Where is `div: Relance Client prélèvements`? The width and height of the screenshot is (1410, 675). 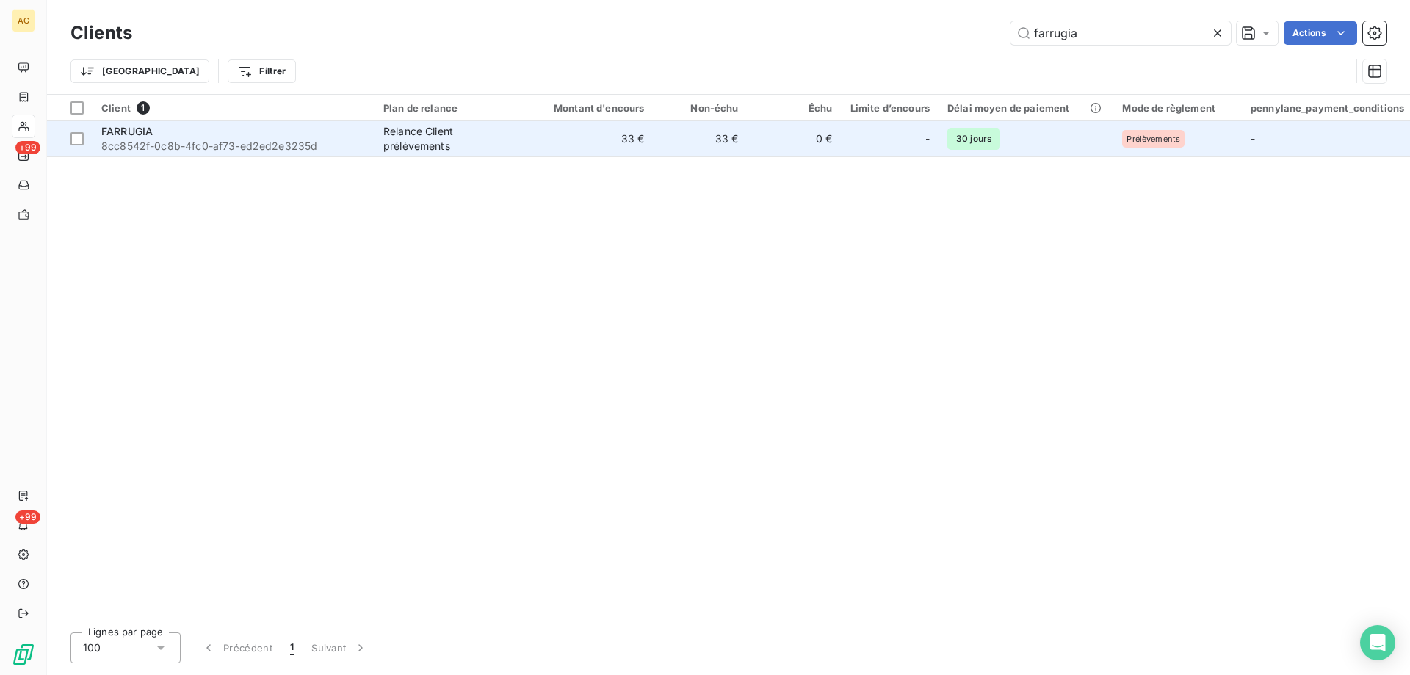 div: Relance Client prélèvements is located at coordinates (451, 139).